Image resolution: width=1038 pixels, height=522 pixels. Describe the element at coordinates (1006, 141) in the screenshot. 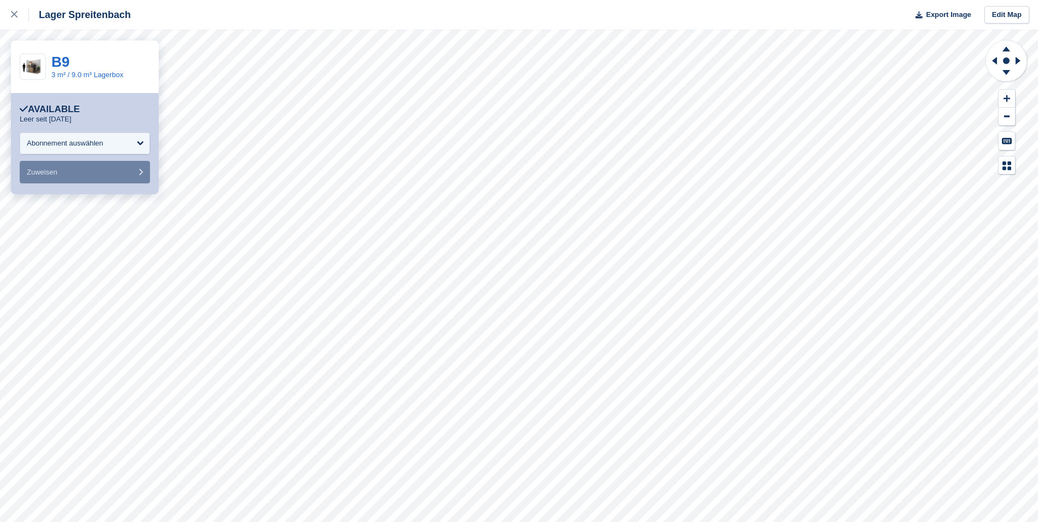

I see `button: Keyboard Shortcuts` at that location.